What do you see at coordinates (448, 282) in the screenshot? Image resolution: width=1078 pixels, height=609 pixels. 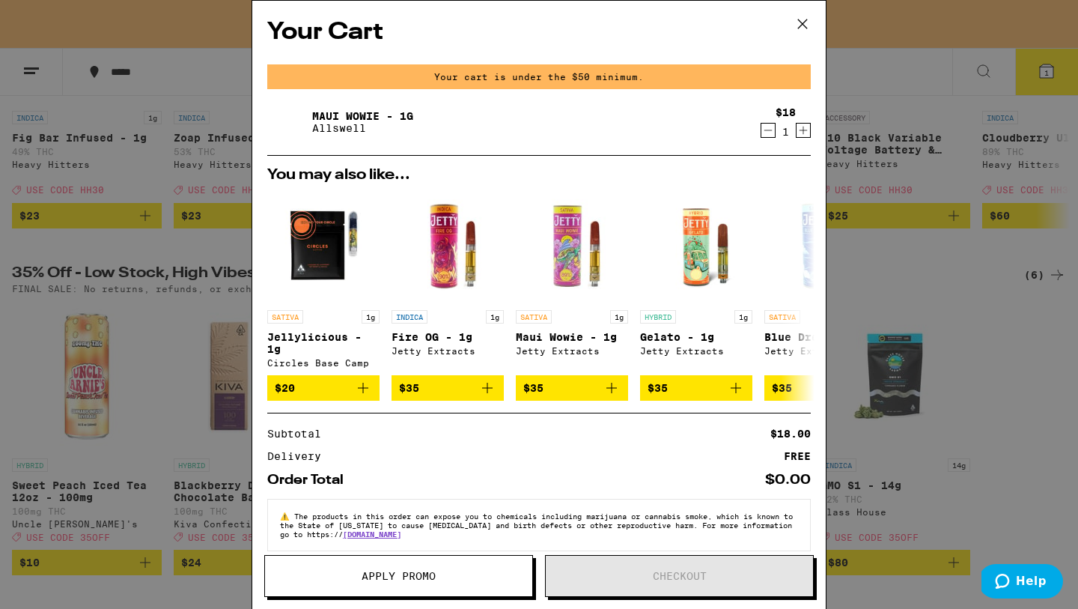 I see `a: Open page for Fire OG - 1g from Jetty Extracts` at bounding box center [448, 282].